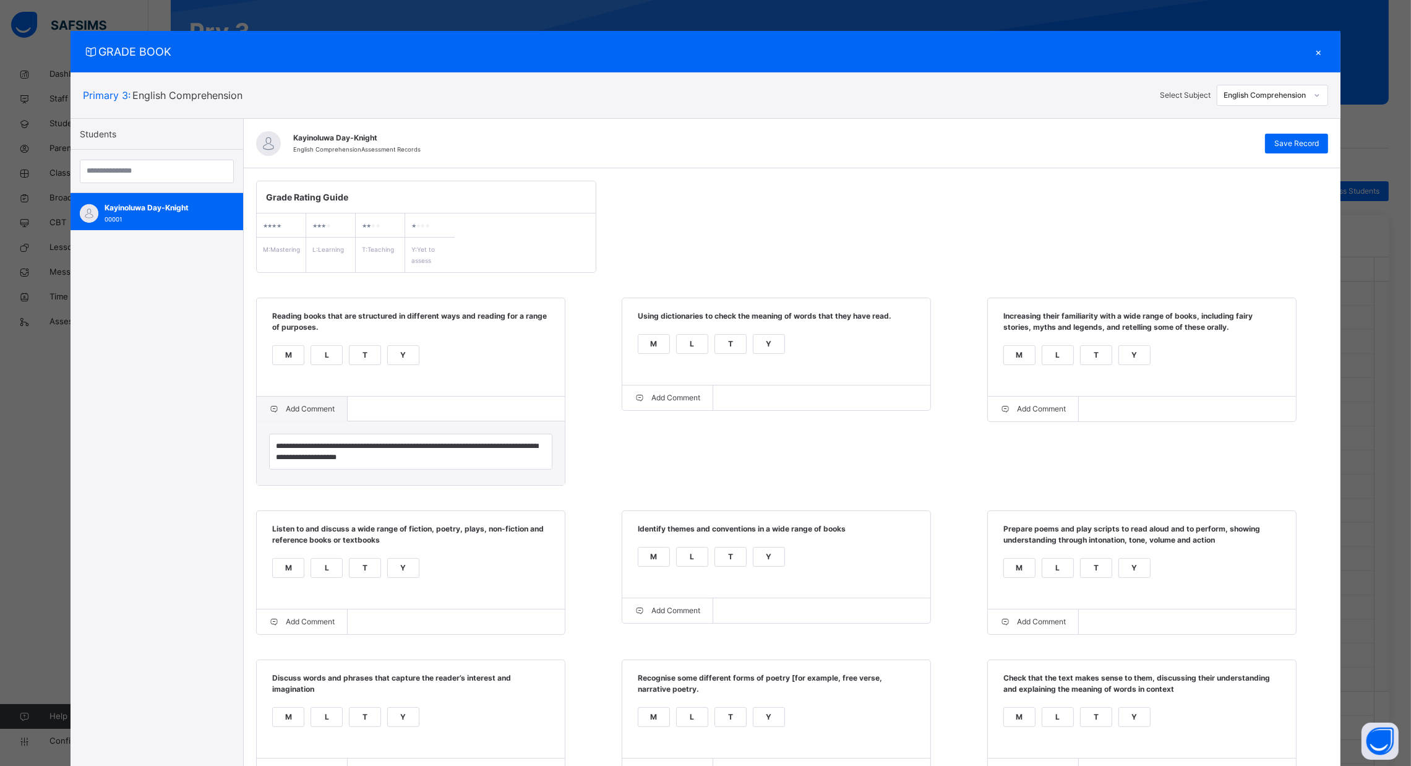 This screenshot has height=766, width=1411. Describe the element at coordinates (1380, 741) in the screenshot. I see `button: Open asap` at that location.